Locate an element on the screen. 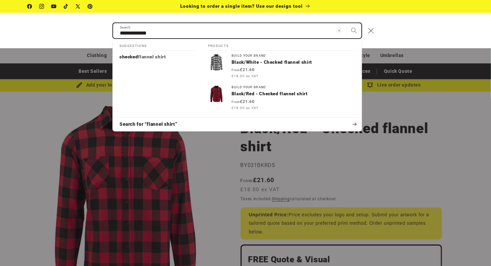  a: Build Your BrandBlack/White - Checked flannel shirt From£21.60 £18.00 ex VAT is located at coordinates (281, 66).